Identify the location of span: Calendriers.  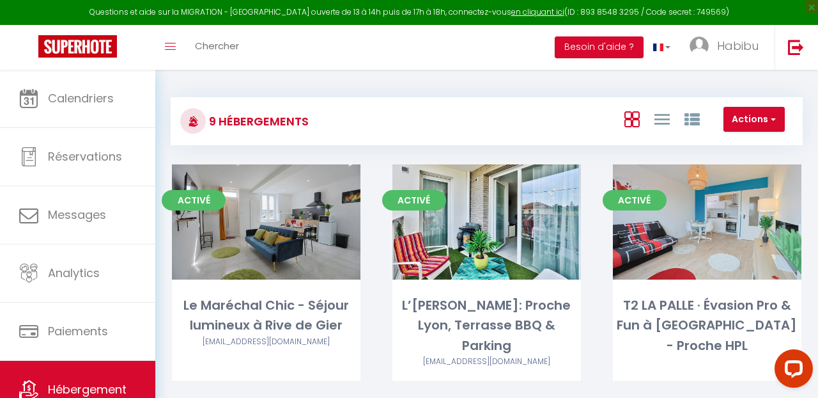
(81, 98).